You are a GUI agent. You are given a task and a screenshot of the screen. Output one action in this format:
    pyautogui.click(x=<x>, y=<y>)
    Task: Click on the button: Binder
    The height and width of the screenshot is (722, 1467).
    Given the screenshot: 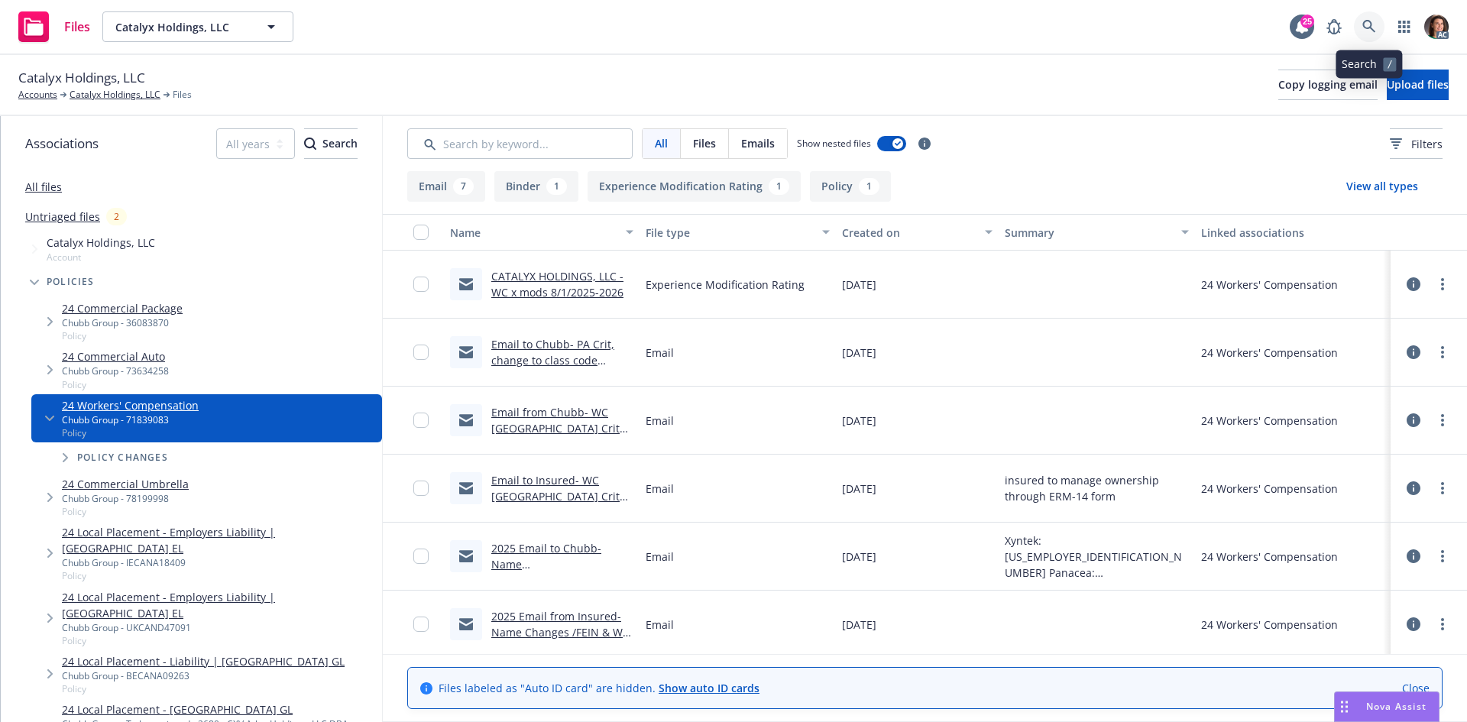 What is the action you would take?
    pyautogui.click(x=536, y=186)
    